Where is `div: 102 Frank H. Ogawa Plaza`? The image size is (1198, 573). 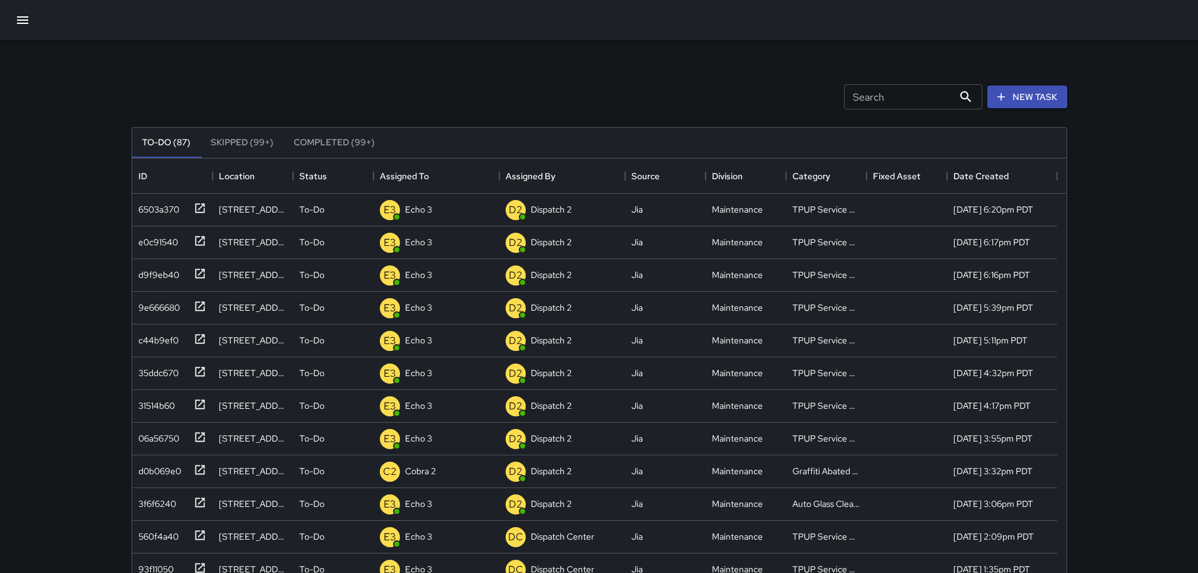 div: 102 Frank H. Ogawa Plaza is located at coordinates (253, 536).